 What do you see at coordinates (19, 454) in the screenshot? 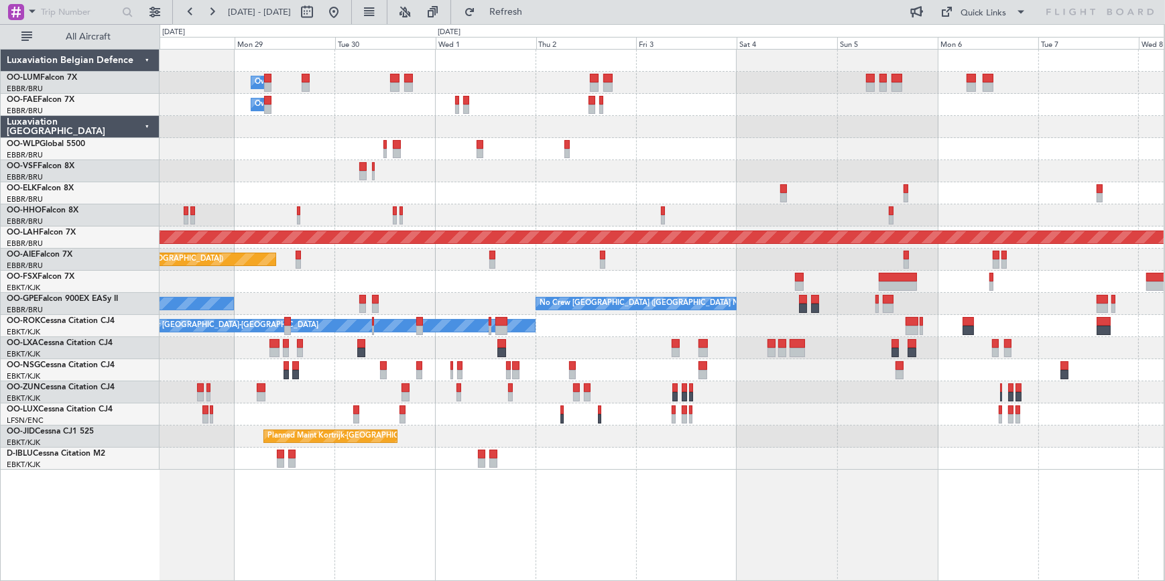
I see `span: D-IBLU` at bounding box center [19, 454].